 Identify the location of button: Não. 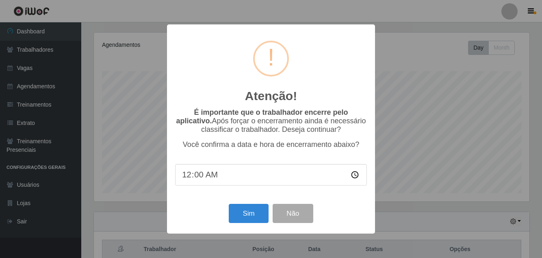
(293, 213).